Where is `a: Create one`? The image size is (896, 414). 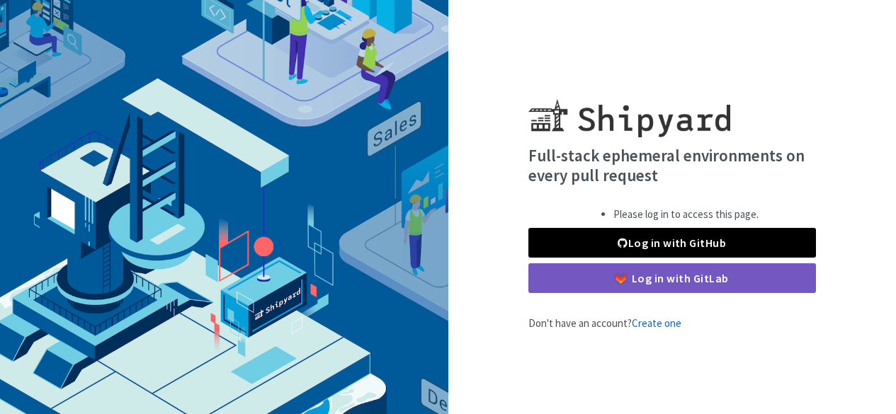
a: Create one is located at coordinates (656, 323).